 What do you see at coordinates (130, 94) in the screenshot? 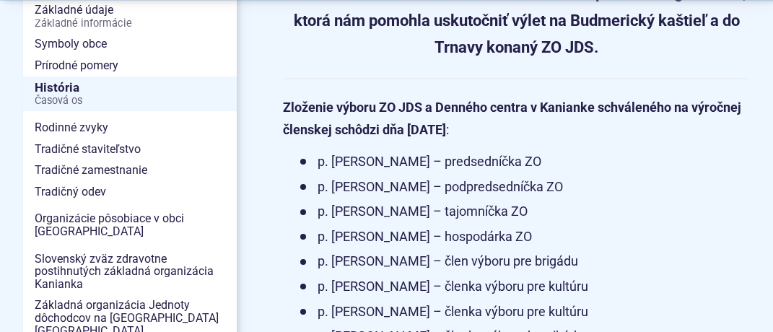
I see `span: História` at bounding box center [130, 94].